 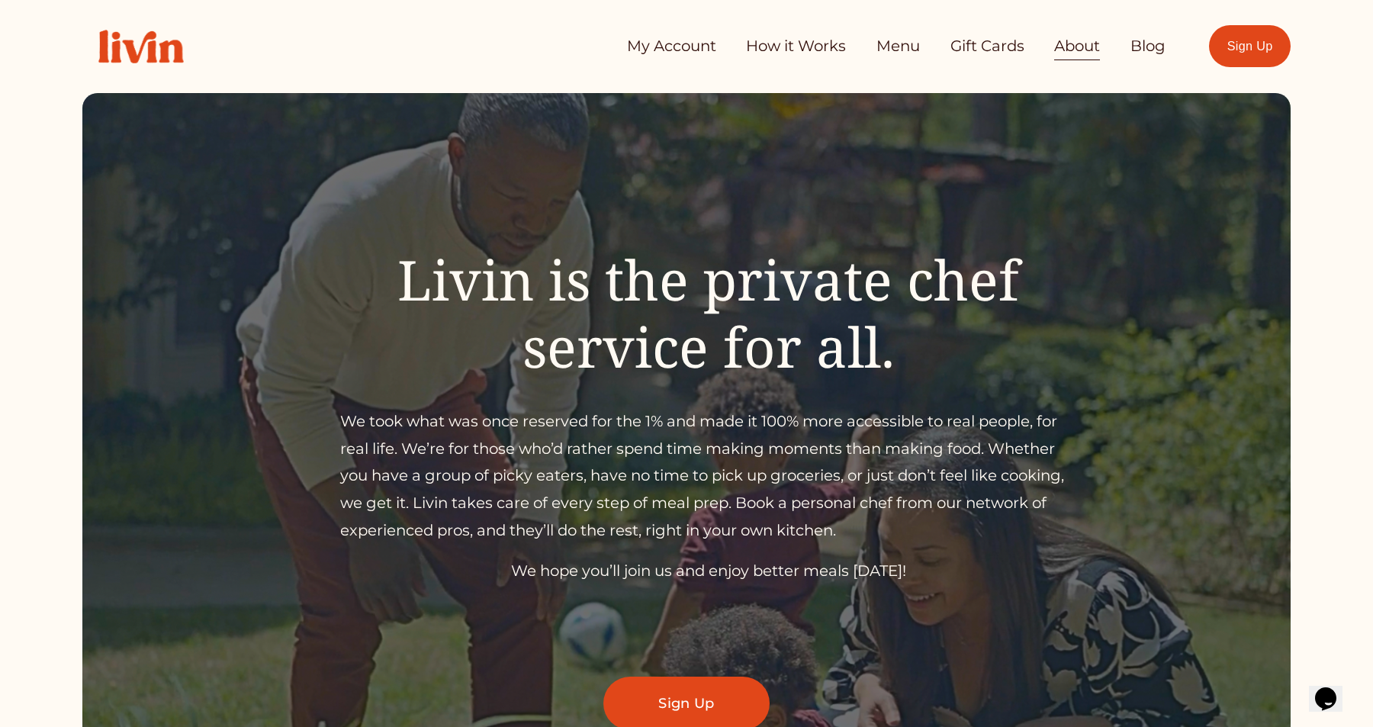 I want to click on a: Sign Up, so click(x=1250, y=46).